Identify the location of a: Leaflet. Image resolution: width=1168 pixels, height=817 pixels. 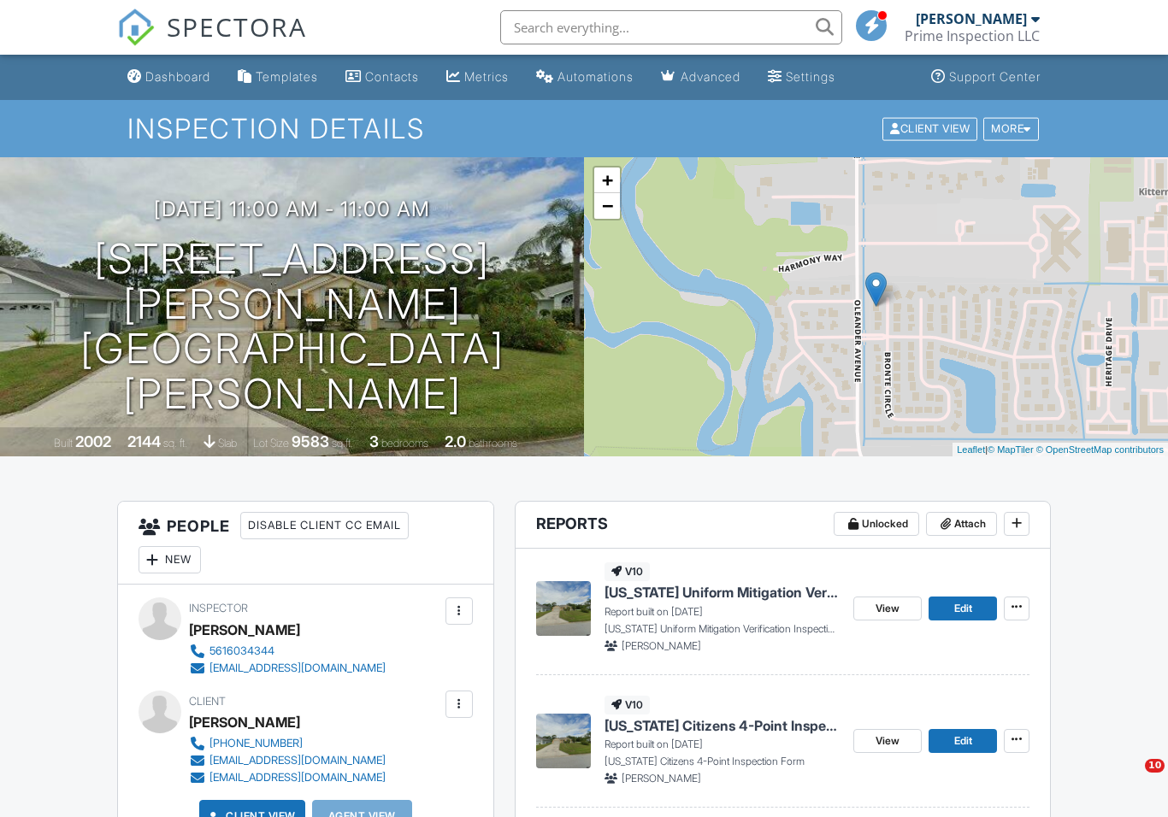
(970, 450).